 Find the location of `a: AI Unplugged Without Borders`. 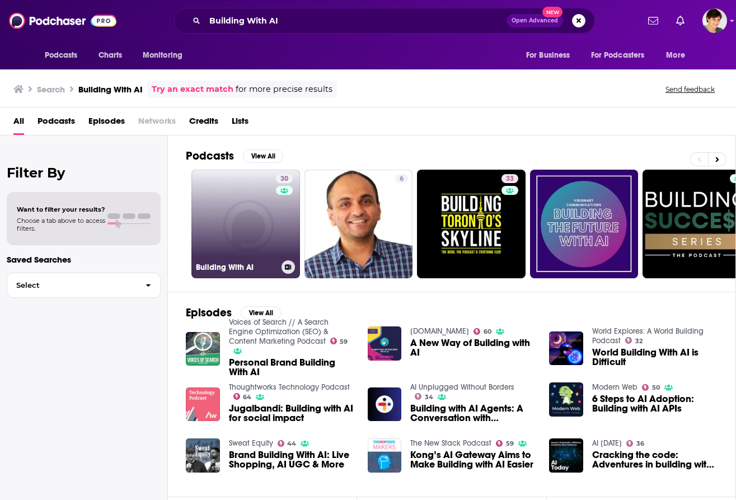

a: AI Unplugged Without Borders is located at coordinates (462, 387).